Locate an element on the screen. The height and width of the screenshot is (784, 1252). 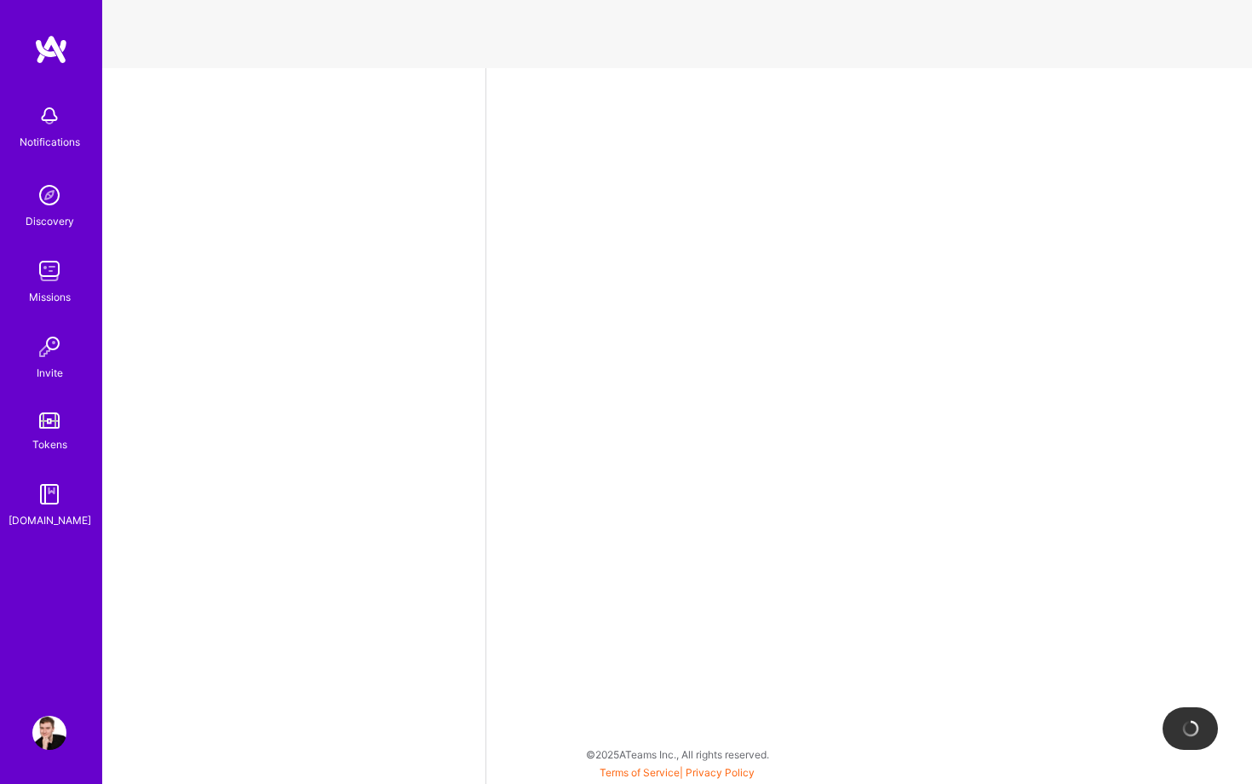
img: bell is located at coordinates (49, 116).